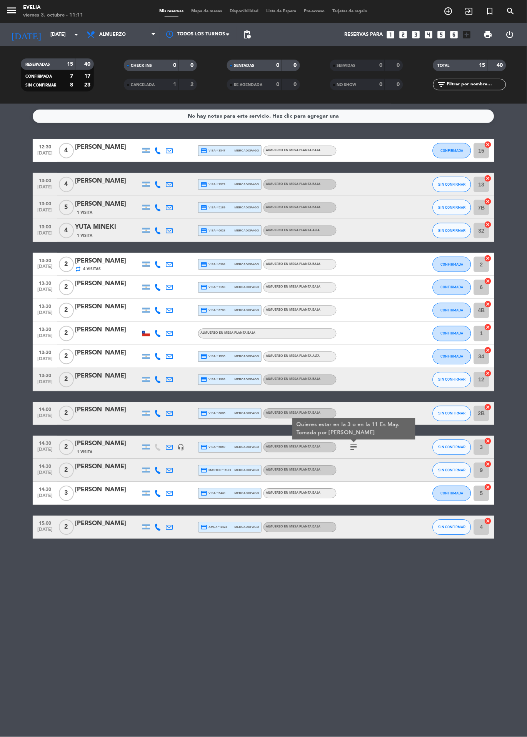 Image resolution: width=527 pixels, height=737 pixels. Describe the element at coordinates (443, 66) in the screenshot. I see `span: TOTAL` at that location.